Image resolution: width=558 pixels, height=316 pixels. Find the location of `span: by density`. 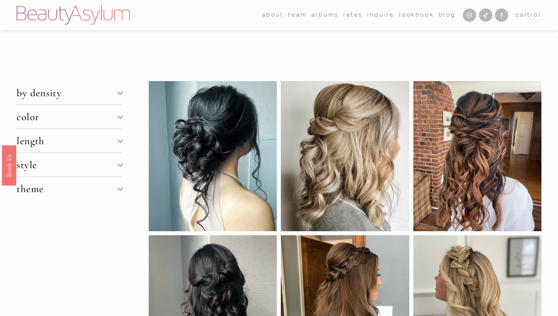

span: by density is located at coordinates (67, 93).